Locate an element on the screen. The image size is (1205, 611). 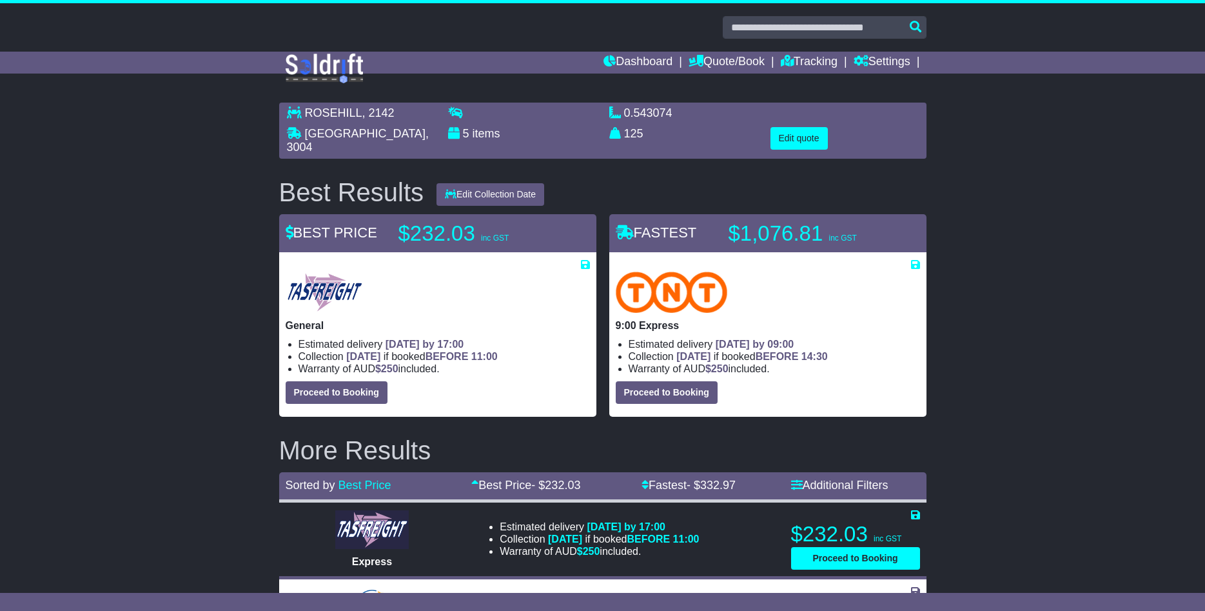
span: 125 is located at coordinates (634, 133).